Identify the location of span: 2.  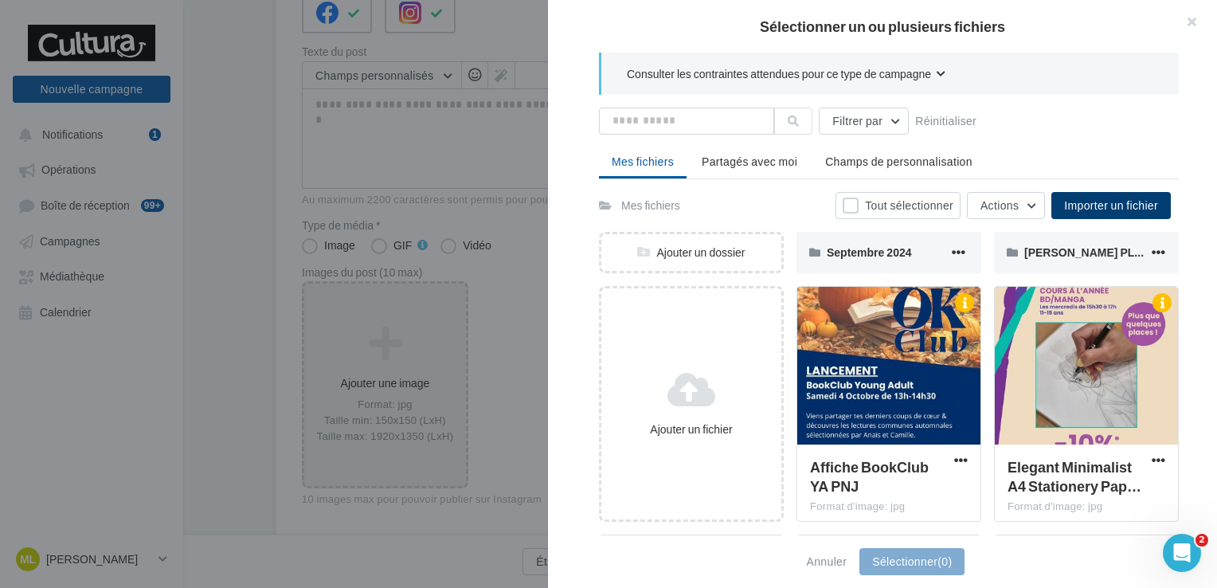
(1202, 540).